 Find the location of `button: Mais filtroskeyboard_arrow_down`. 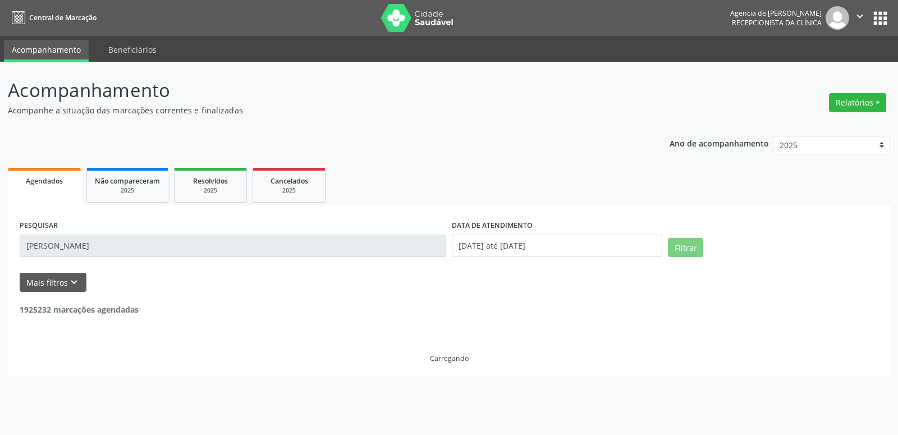

button: Mais filtroskeyboard_arrow_down is located at coordinates (53, 282).